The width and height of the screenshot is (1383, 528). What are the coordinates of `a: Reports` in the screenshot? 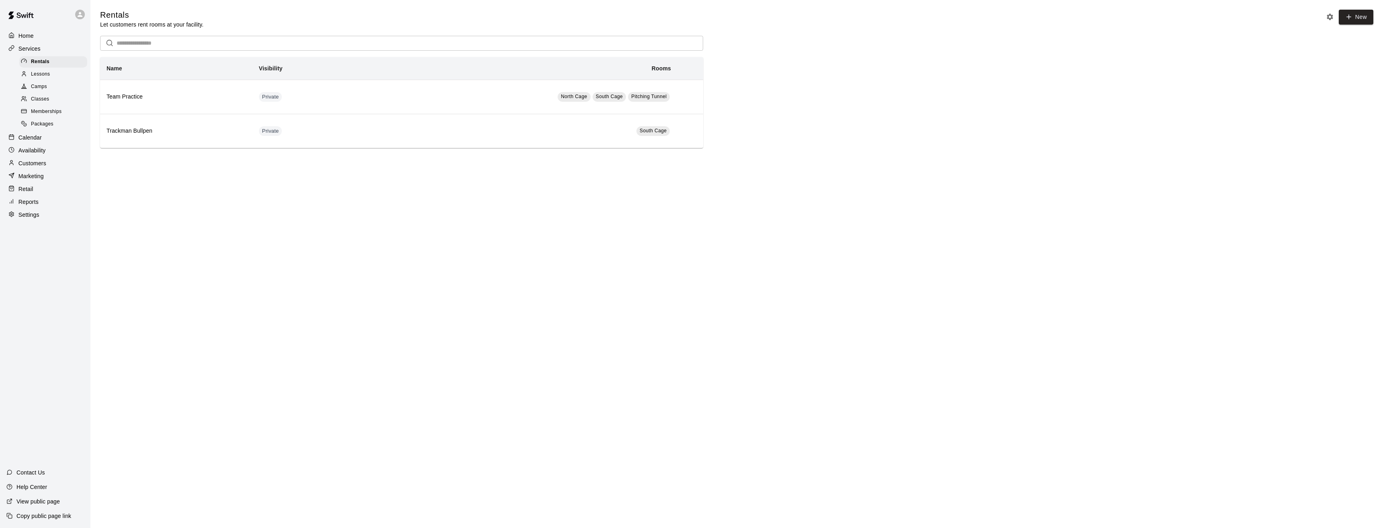 It's located at (45, 202).